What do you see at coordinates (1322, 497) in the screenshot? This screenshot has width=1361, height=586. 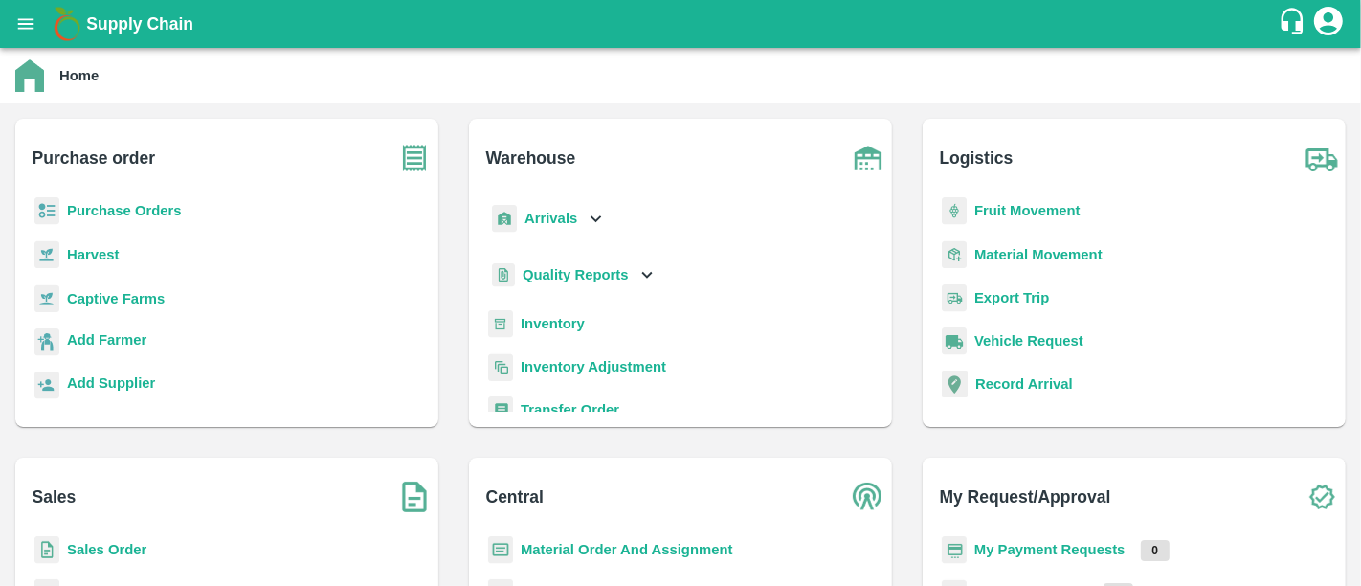 I see `img: check` at bounding box center [1322, 497].